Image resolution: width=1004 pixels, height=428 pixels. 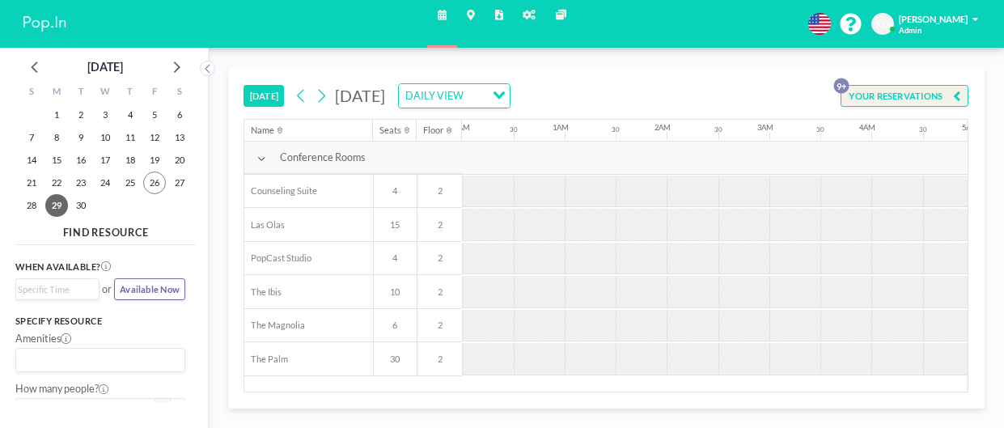 What do you see at coordinates (278, 258) in the screenshot?
I see `span: PopCast Studio` at bounding box center [278, 258].